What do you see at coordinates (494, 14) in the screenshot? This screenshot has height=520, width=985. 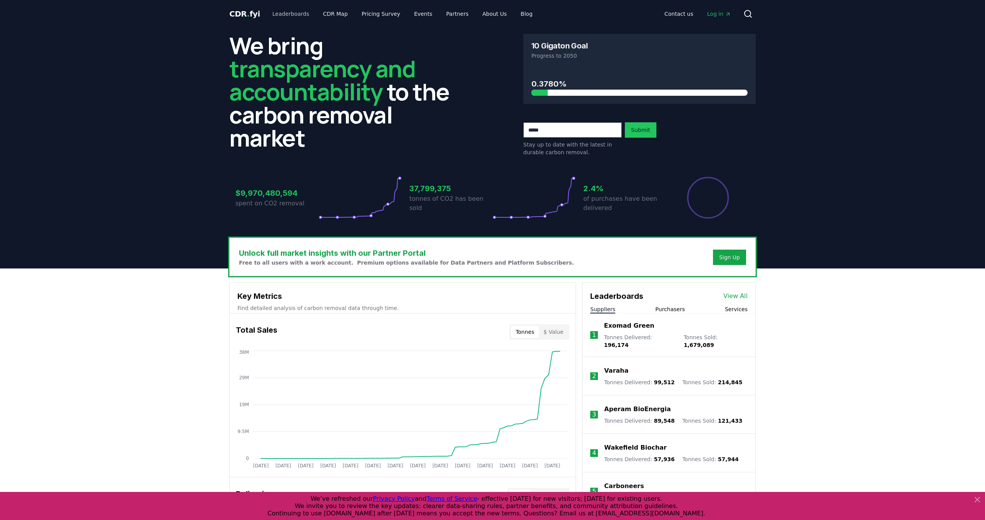 I see `a: About Us` at bounding box center [494, 14].